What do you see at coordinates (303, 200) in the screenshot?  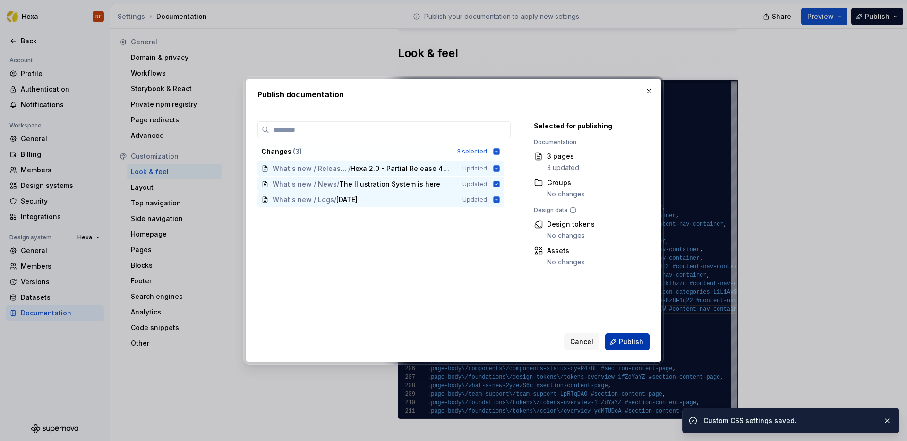 I see `span: What's new / Logs` at bounding box center [303, 200].